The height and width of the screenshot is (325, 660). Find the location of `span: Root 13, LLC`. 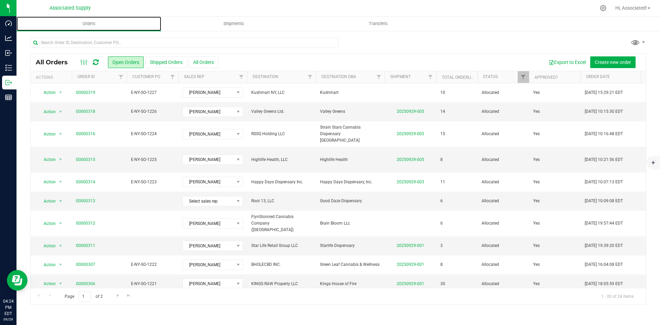

span: Root 13, LLC is located at coordinates (281, 201).